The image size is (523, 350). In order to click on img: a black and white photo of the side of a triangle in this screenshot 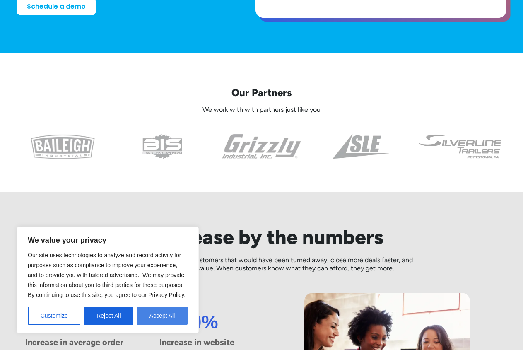, I will do `click(361, 147)`.